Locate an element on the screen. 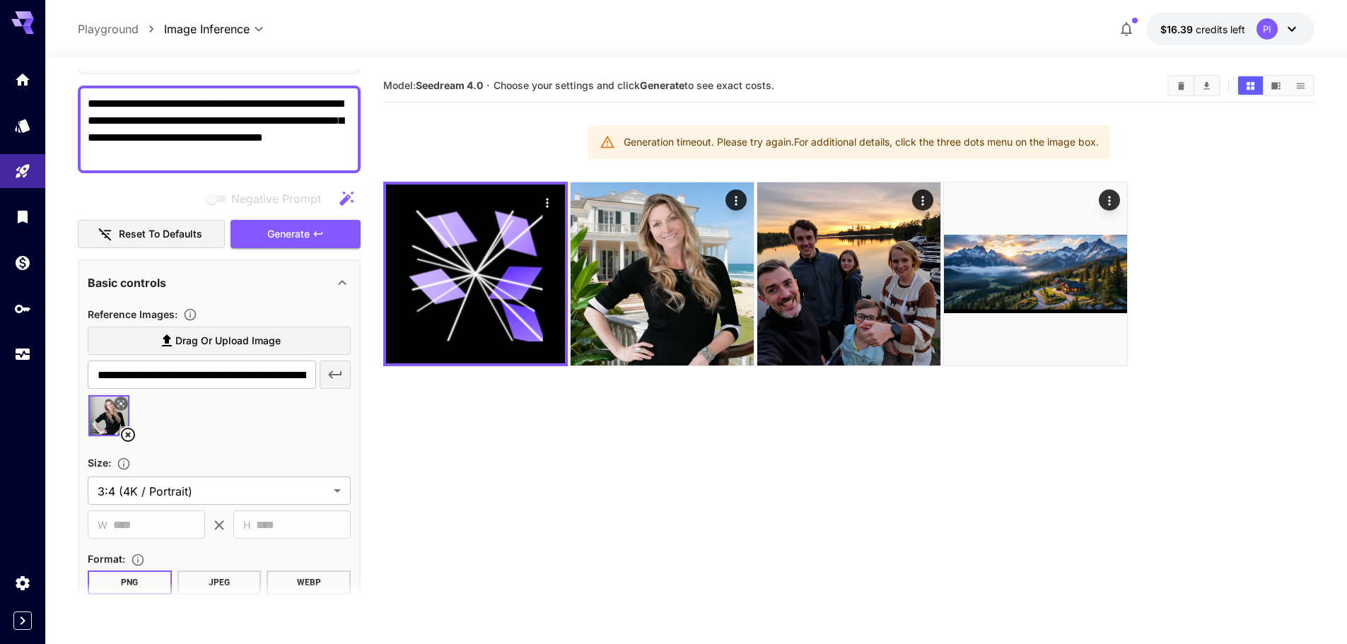 This screenshot has width=1347, height=644. div: API Keys is located at coordinates (23, 308).